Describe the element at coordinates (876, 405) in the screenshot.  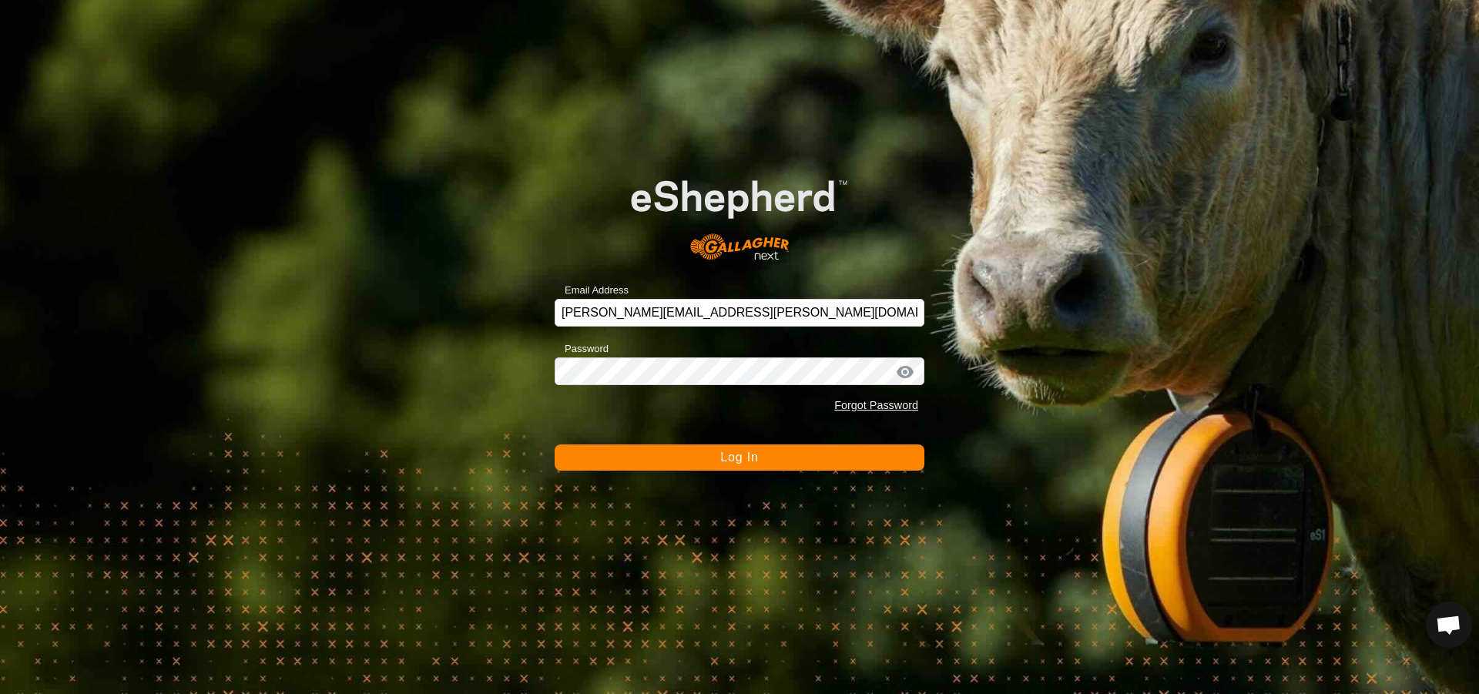
I see `a: Forgot Password` at that location.